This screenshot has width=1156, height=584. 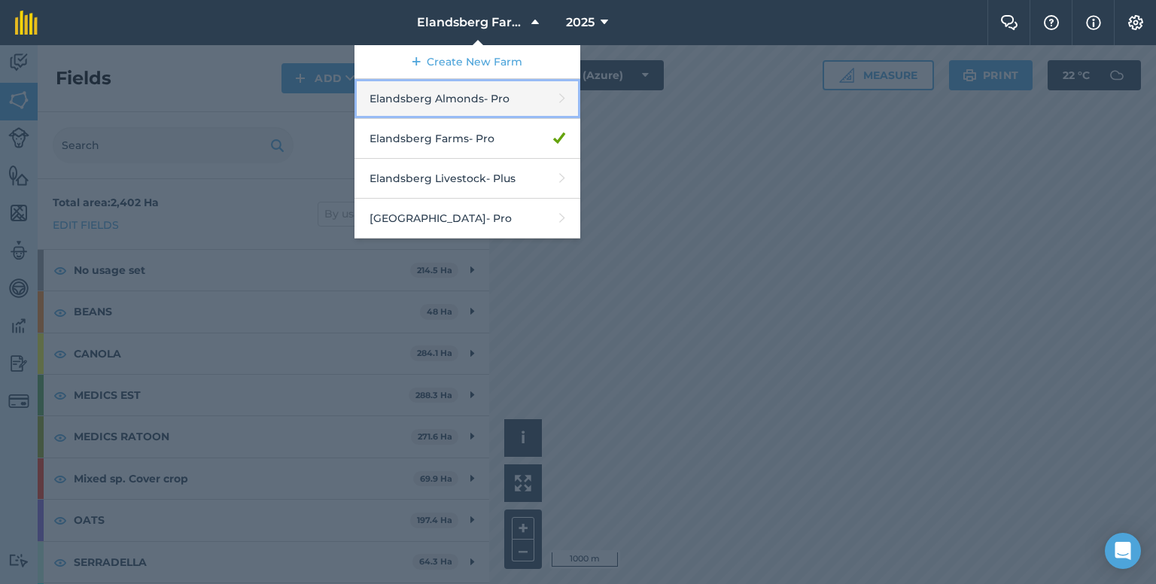 What do you see at coordinates (471, 23) in the screenshot?
I see `span: Elandsberg Farms` at bounding box center [471, 23].